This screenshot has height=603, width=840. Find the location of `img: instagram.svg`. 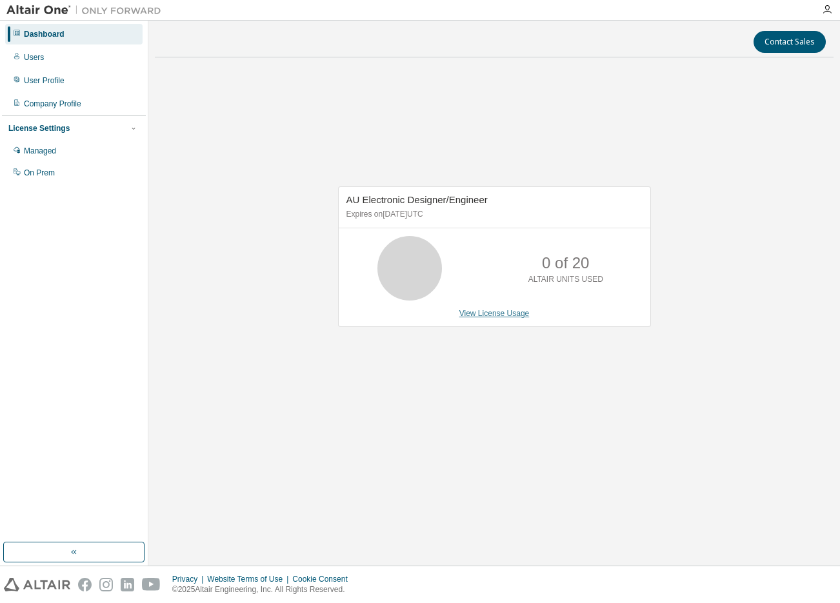

img: instagram.svg is located at coordinates (106, 584).